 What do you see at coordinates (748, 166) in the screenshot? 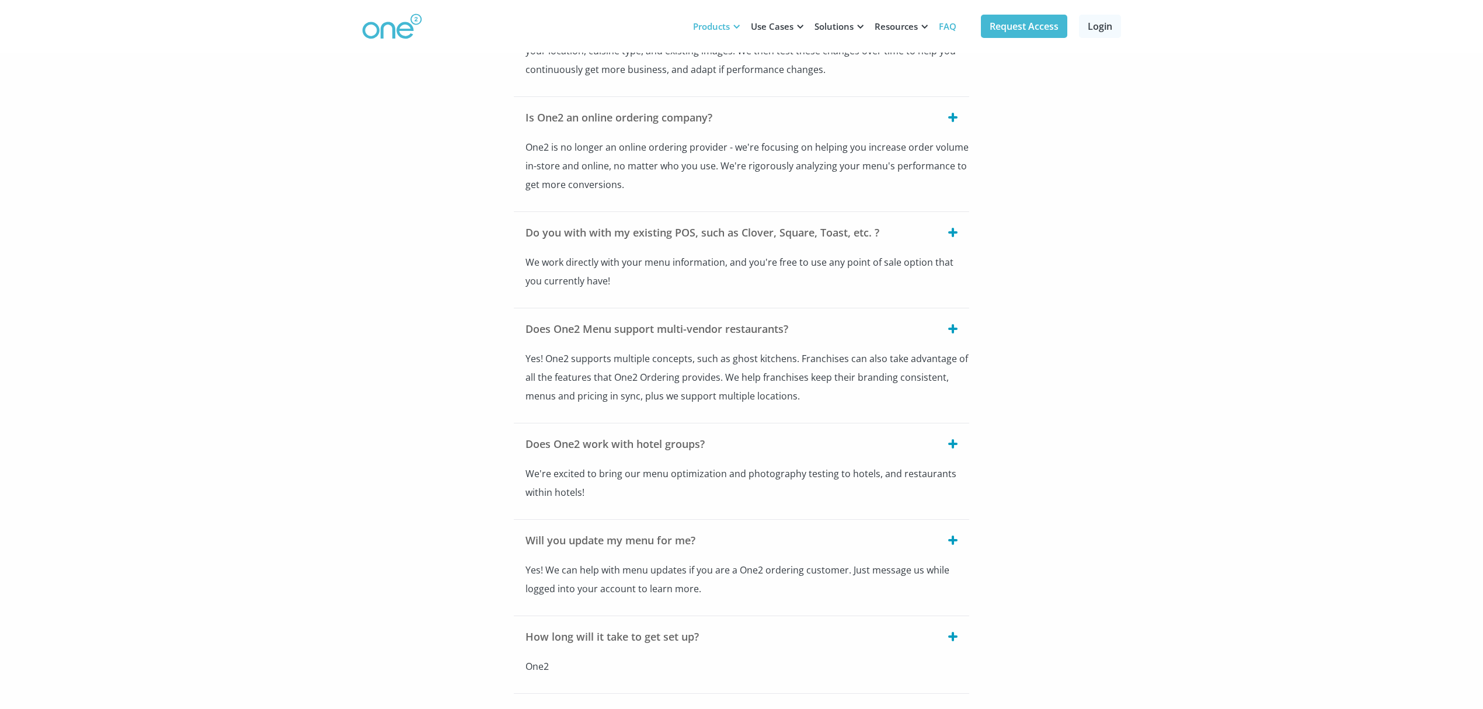
I see `p: One2 is no longer an online ordering provider - we're focusing on helping you increase order volu...` at bounding box center [748, 166].